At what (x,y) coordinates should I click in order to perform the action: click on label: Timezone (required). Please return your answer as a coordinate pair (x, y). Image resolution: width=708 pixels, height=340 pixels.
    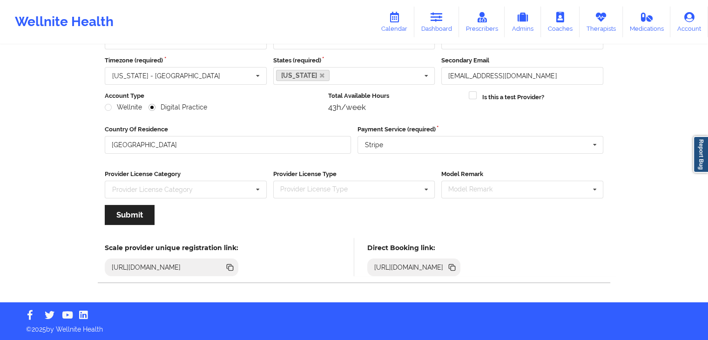
    Looking at the image, I should click on (186, 60).